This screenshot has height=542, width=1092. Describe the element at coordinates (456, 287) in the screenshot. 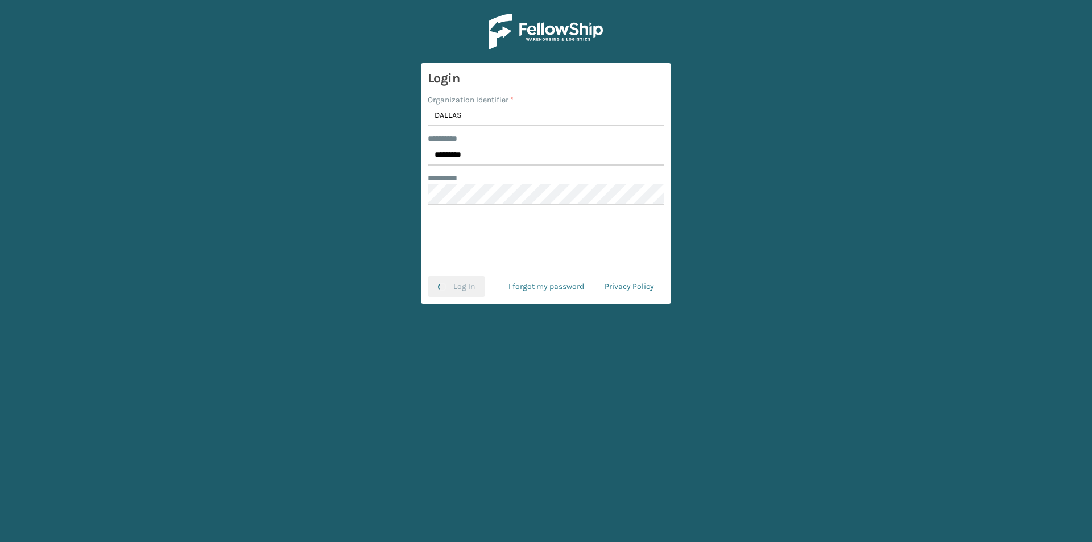

I see `button: Log In` at that location.